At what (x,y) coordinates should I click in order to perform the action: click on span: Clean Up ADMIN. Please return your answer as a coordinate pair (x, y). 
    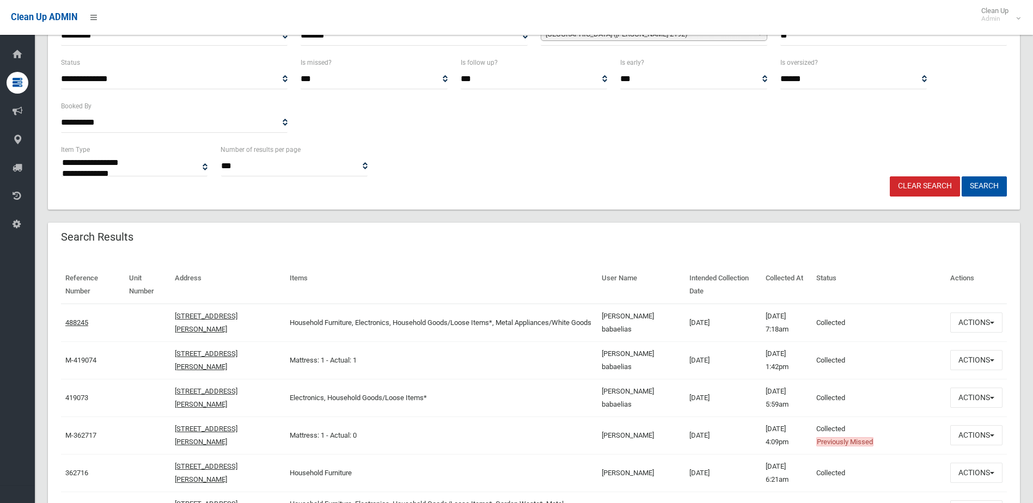
    Looking at the image, I should click on (44, 17).